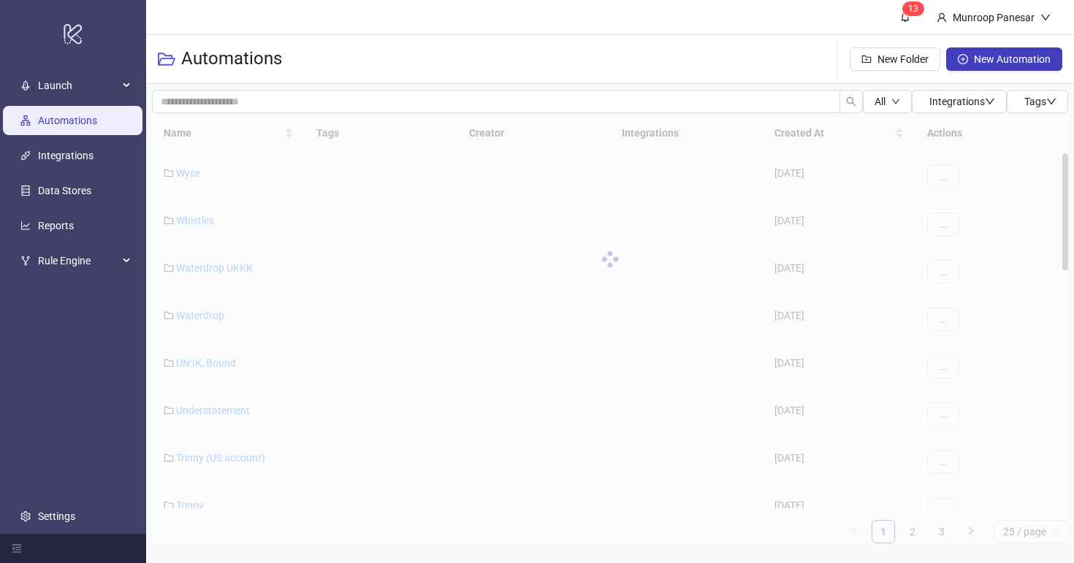 The width and height of the screenshot is (1074, 563). What do you see at coordinates (66, 156) in the screenshot?
I see `a: Integrations` at bounding box center [66, 156].